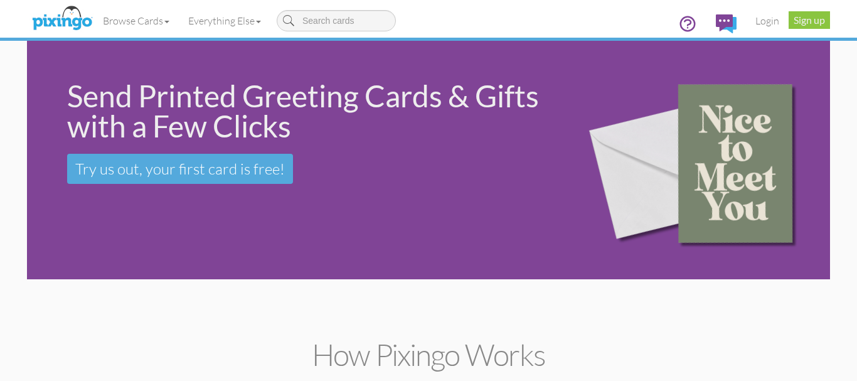 Image resolution: width=857 pixels, height=381 pixels. Describe the element at coordinates (180, 169) in the screenshot. I see `a: Try us out, your first card is free!` at that location.